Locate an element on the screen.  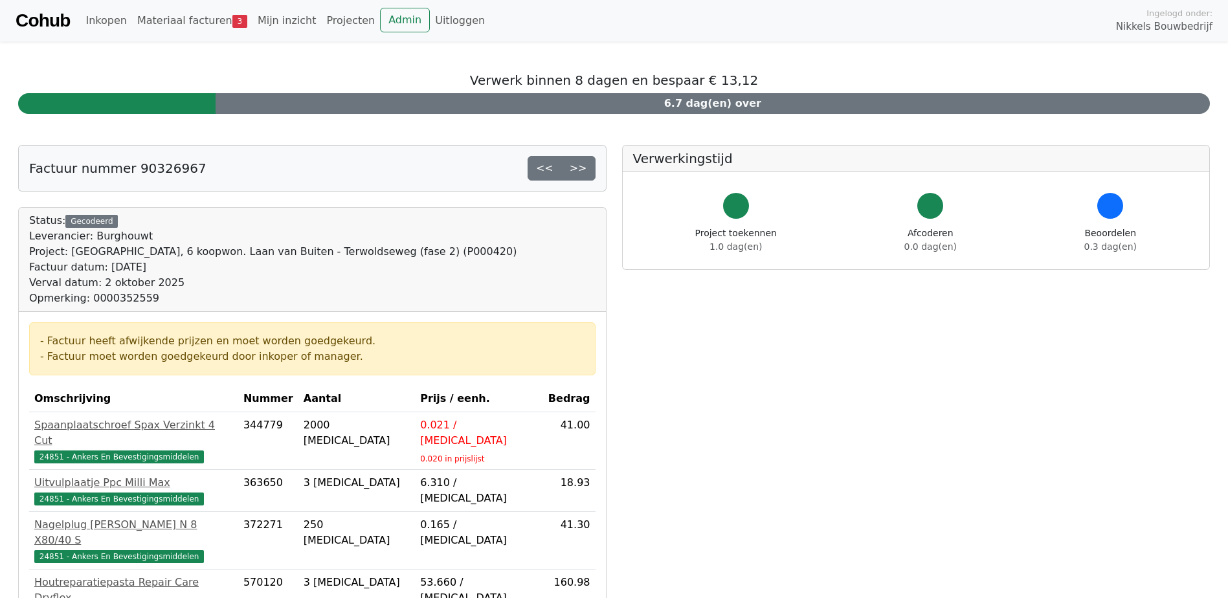
div: Gecodeerd is located at coordinates (91, 221).